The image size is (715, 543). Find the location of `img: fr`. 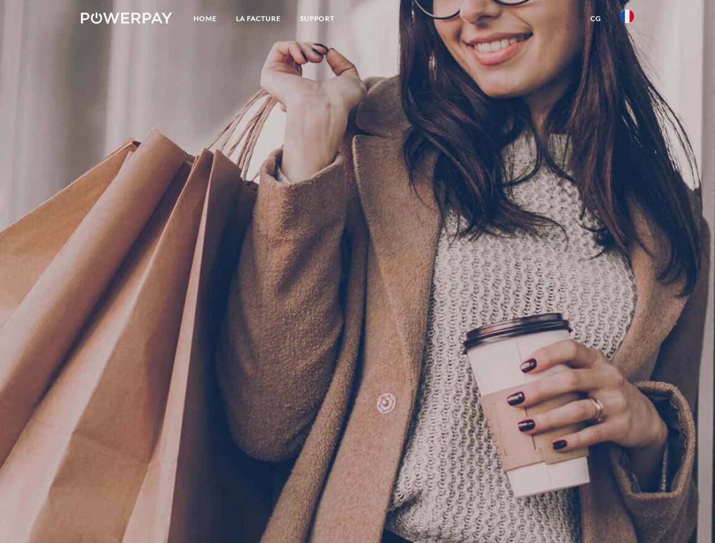

img: fr is located at coordinates (627, 16).